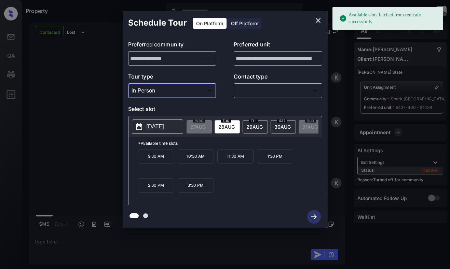 The height and width of the screenshot is (269, 450). What do you see at coordinates (282, 121) in the screenshot?
I see `span: sat` at bounding box center [282, 121].